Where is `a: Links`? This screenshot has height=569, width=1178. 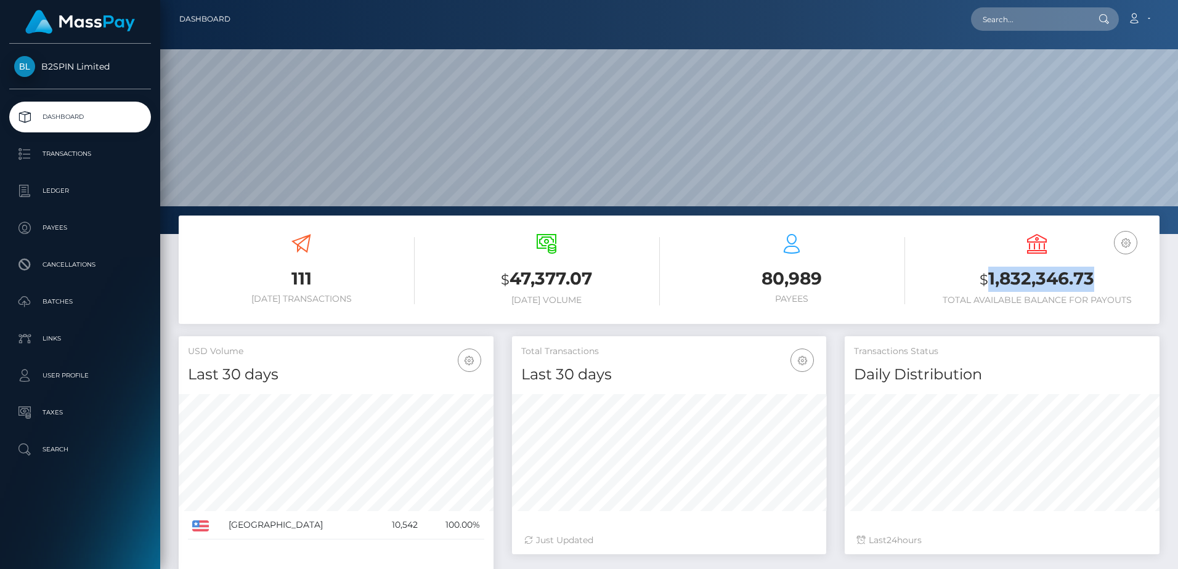
a: Links is located at coordinates (80, 339).